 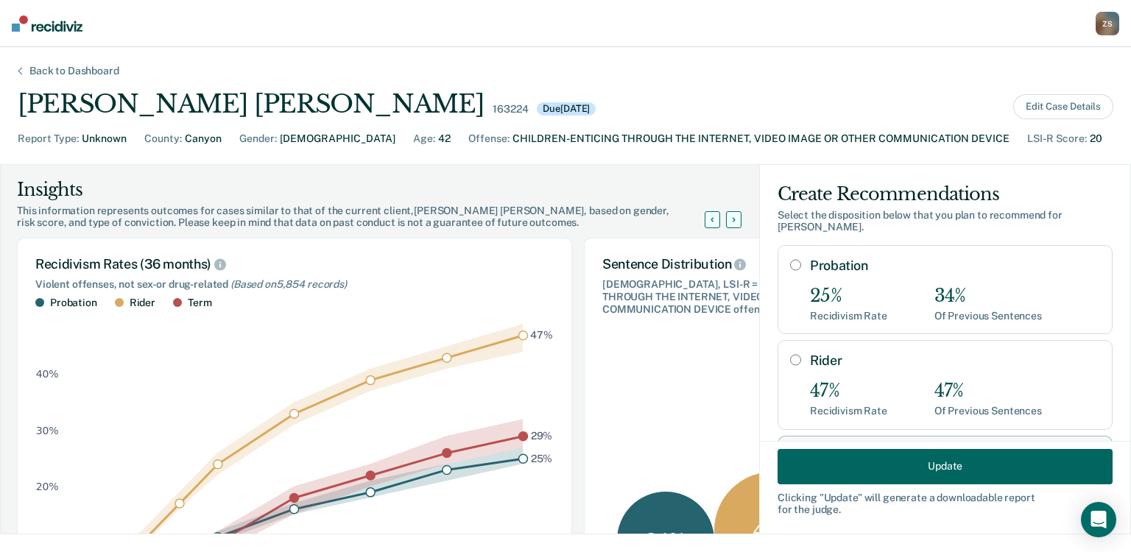 I want to click on div: Report Type :, so click(x=48, y=138).